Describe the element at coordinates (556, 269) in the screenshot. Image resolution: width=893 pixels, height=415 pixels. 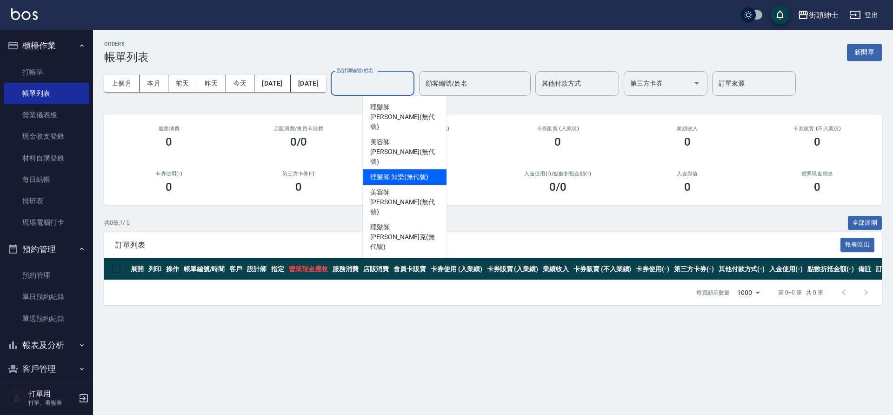
I see `th: 業績收入` at that location.